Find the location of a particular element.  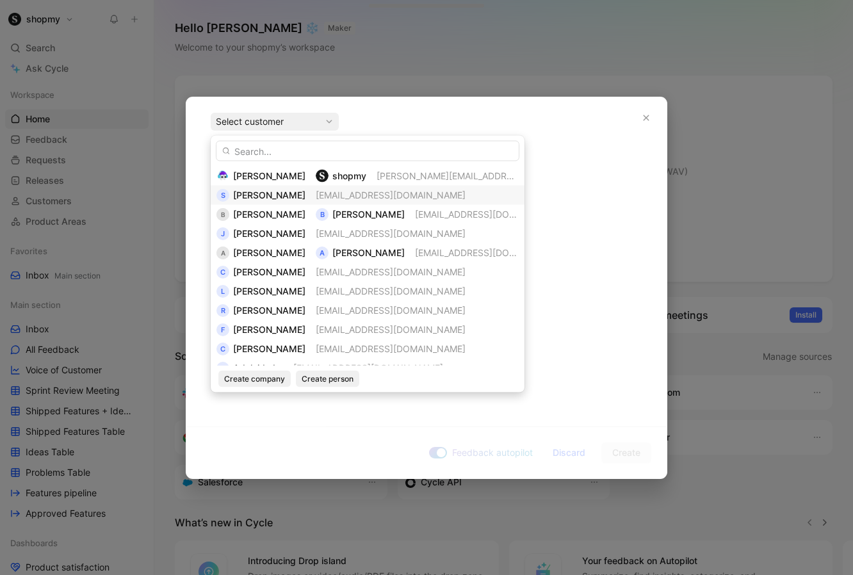

span: Create company is located at coordinates (254, 379).